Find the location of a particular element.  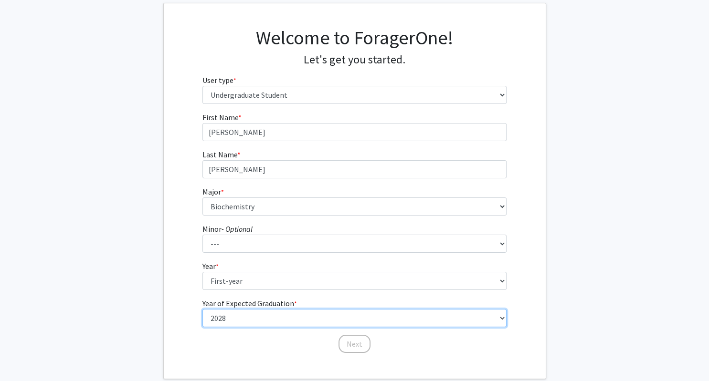

span: First Name is located at coordinates (220, 117).